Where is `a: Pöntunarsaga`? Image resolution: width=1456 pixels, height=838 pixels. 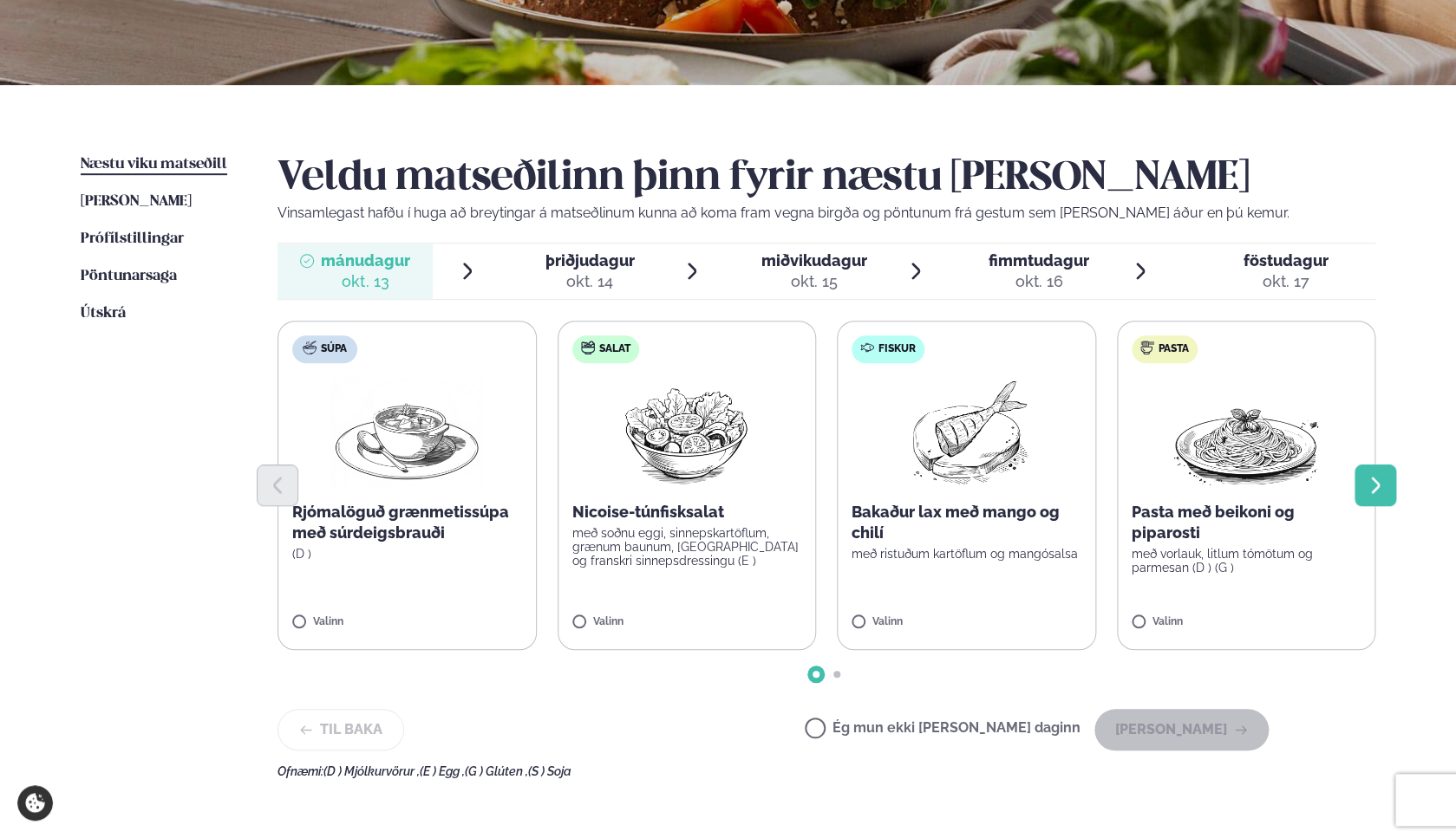
a: Pöntunarsaga is located at coordinates (128, 277).